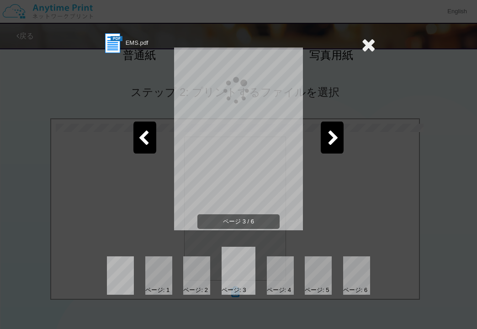 Image resolution: width=477 pixels, height=329 pixels. I want to click on div: ページ: 3, so click(233, 290).